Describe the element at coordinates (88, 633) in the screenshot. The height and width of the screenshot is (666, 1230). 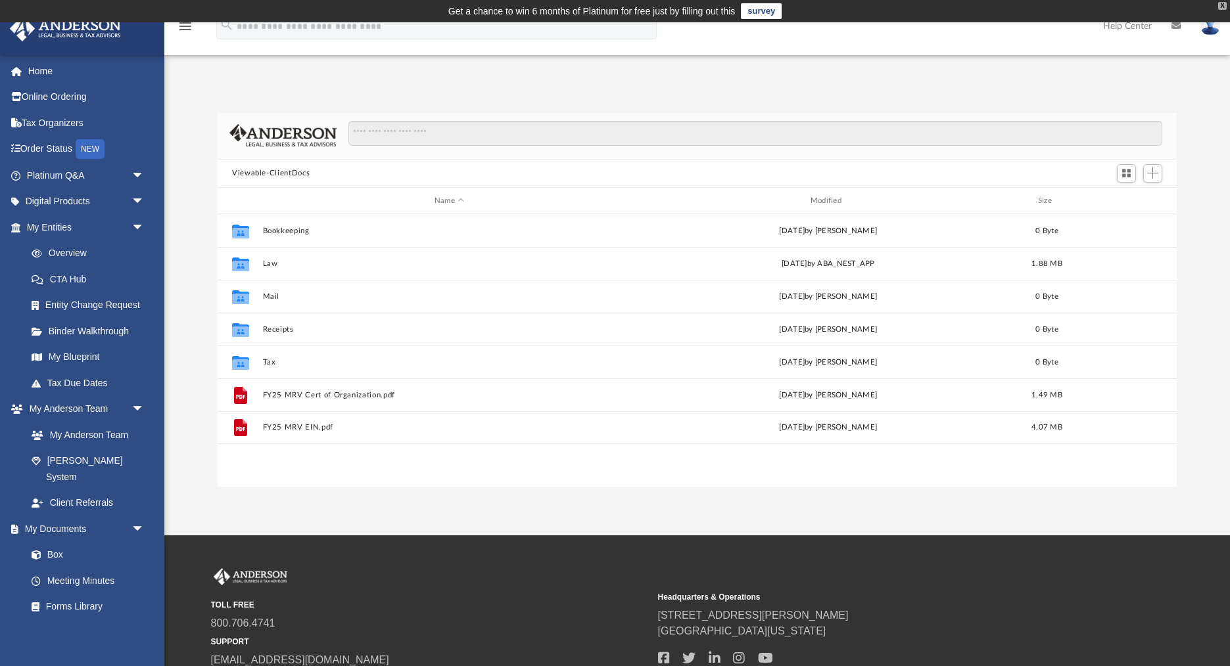
I see `a: Notarize` at that location.